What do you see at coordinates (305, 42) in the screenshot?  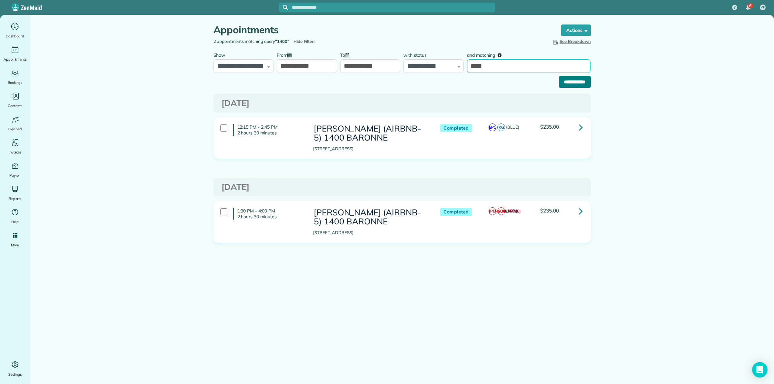 I see `span: Hide Filters` at bounding box center [305, 42].